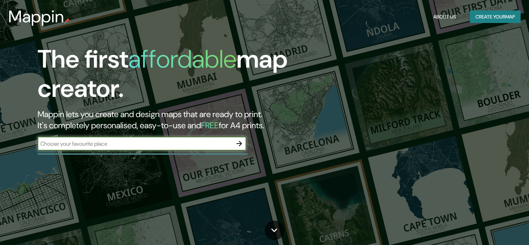 The width and height of the screenshot is (529, 245). Describe the element at coordinates (135, 143) in the screenshot. I see `input: Choose your favourite place` at that location.